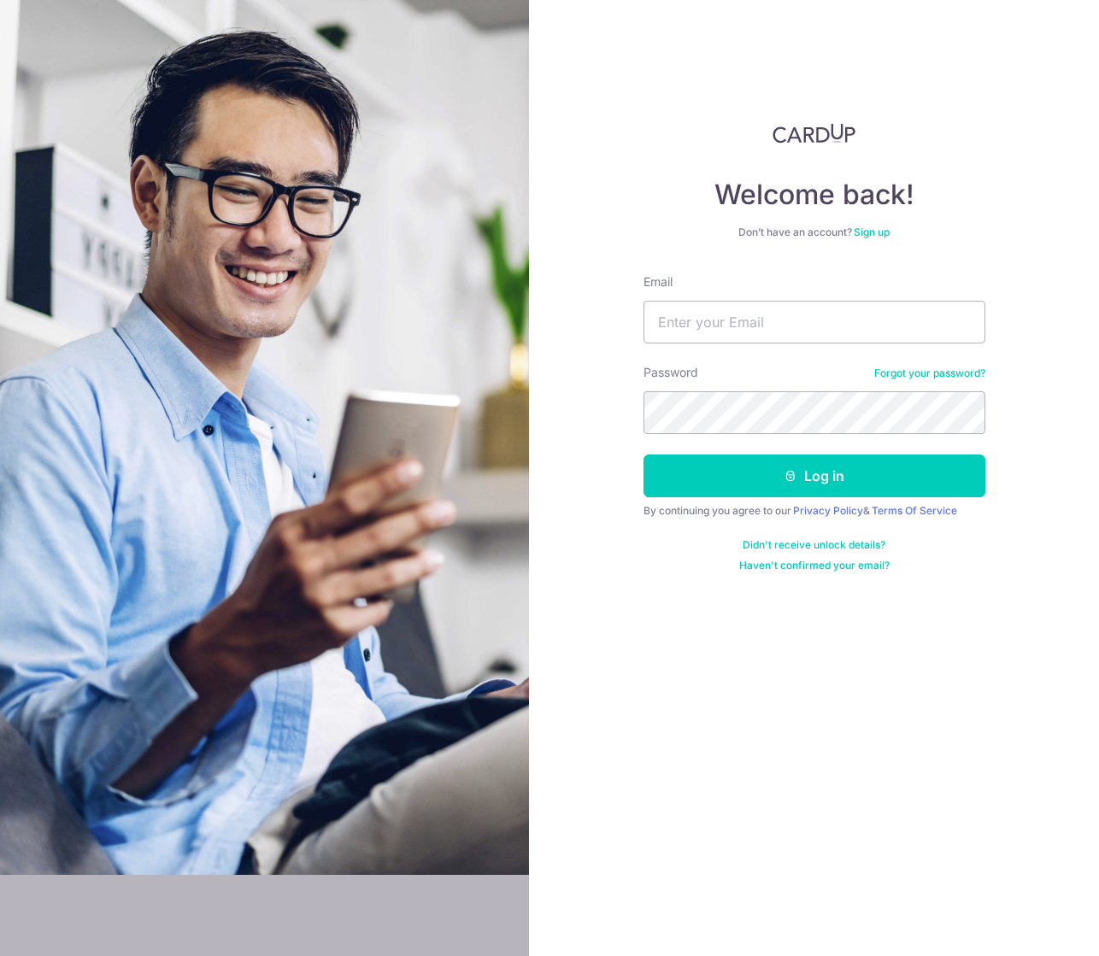  Describe the element at coordinates (814, 566) in the screenshot. I see `a: Haven't confirmed your email?` at that location.